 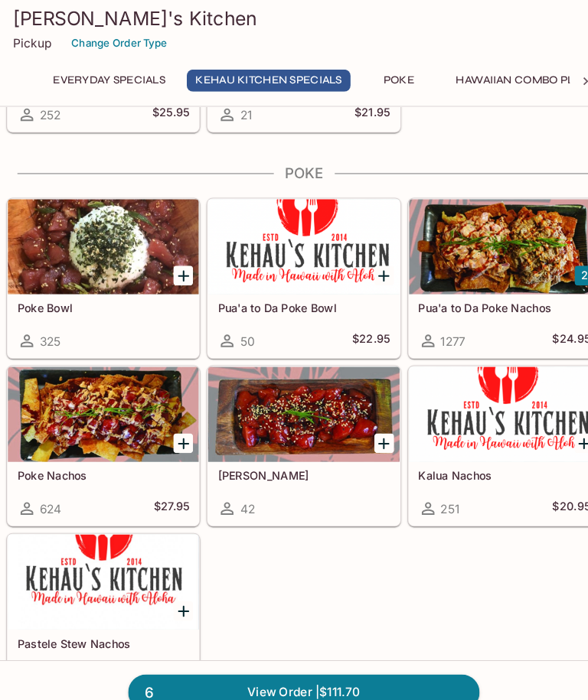 I want to click on h5: Poke Bowl, so click(x=99, y=298).